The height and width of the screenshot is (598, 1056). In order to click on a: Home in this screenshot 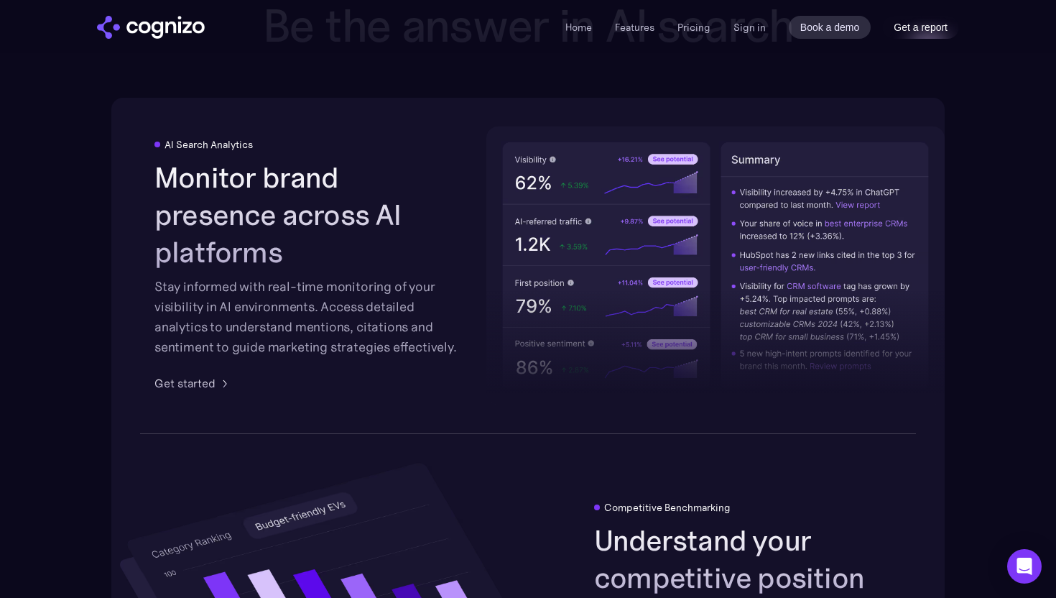, I will do `click(578, 27)`.